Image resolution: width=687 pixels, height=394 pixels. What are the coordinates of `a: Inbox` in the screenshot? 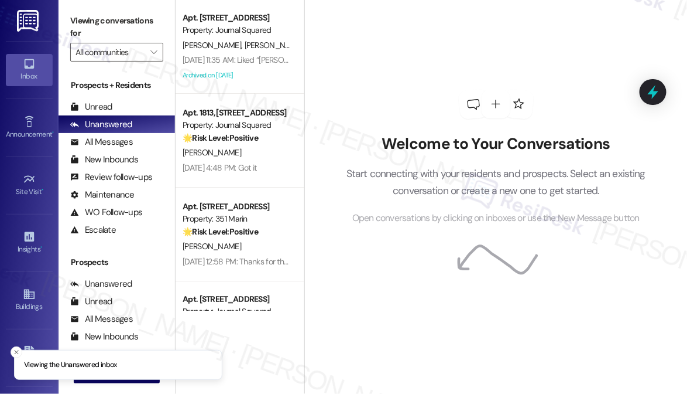 It's located at (29, 70).